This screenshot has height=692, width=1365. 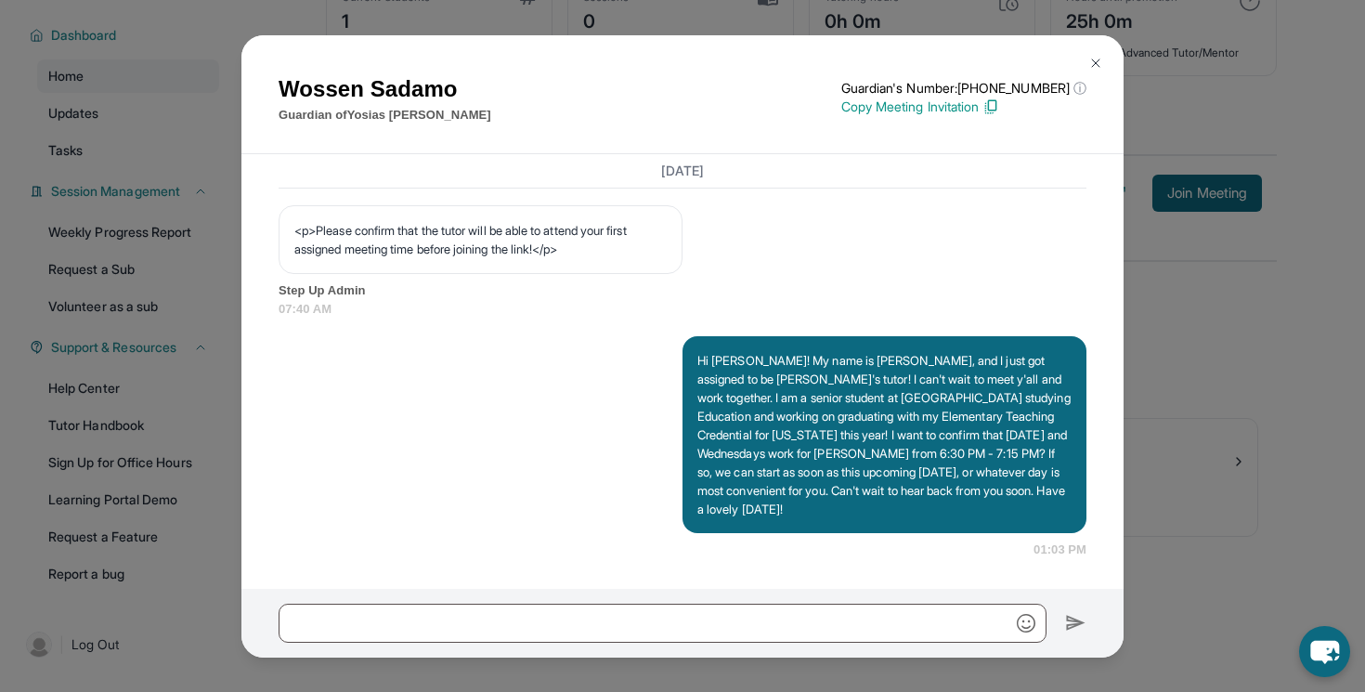 What do you see at coordinates (480, 240) in the screenshot?
I see `p: <p>Please confirm that the tutor will be able to attend your first assigned meeting time before j...` at bounding box center [480, 240].